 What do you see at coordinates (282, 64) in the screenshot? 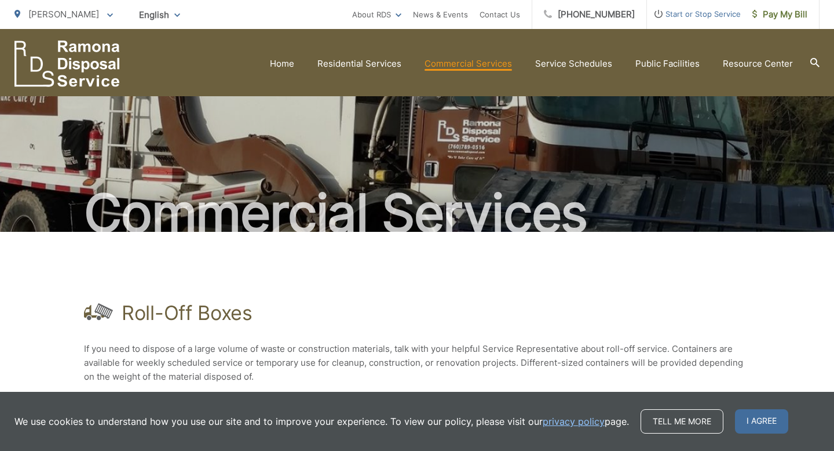
I see `a: Home` at bounding box center [282, 64].